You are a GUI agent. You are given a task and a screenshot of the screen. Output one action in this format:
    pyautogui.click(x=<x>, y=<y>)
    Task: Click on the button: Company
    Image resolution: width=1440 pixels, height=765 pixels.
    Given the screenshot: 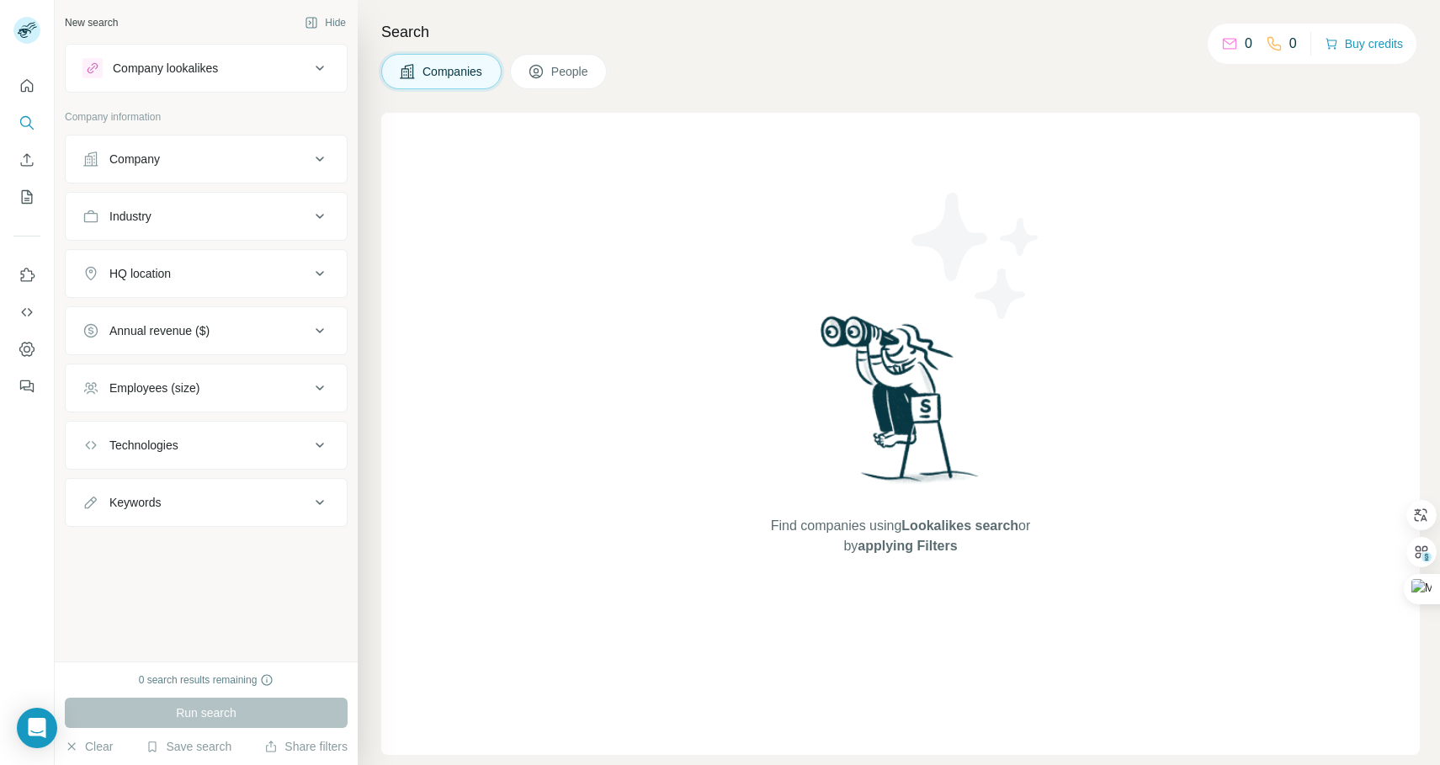 What is the action you would take?
    pyautogui.click(x=206, y=159)
    